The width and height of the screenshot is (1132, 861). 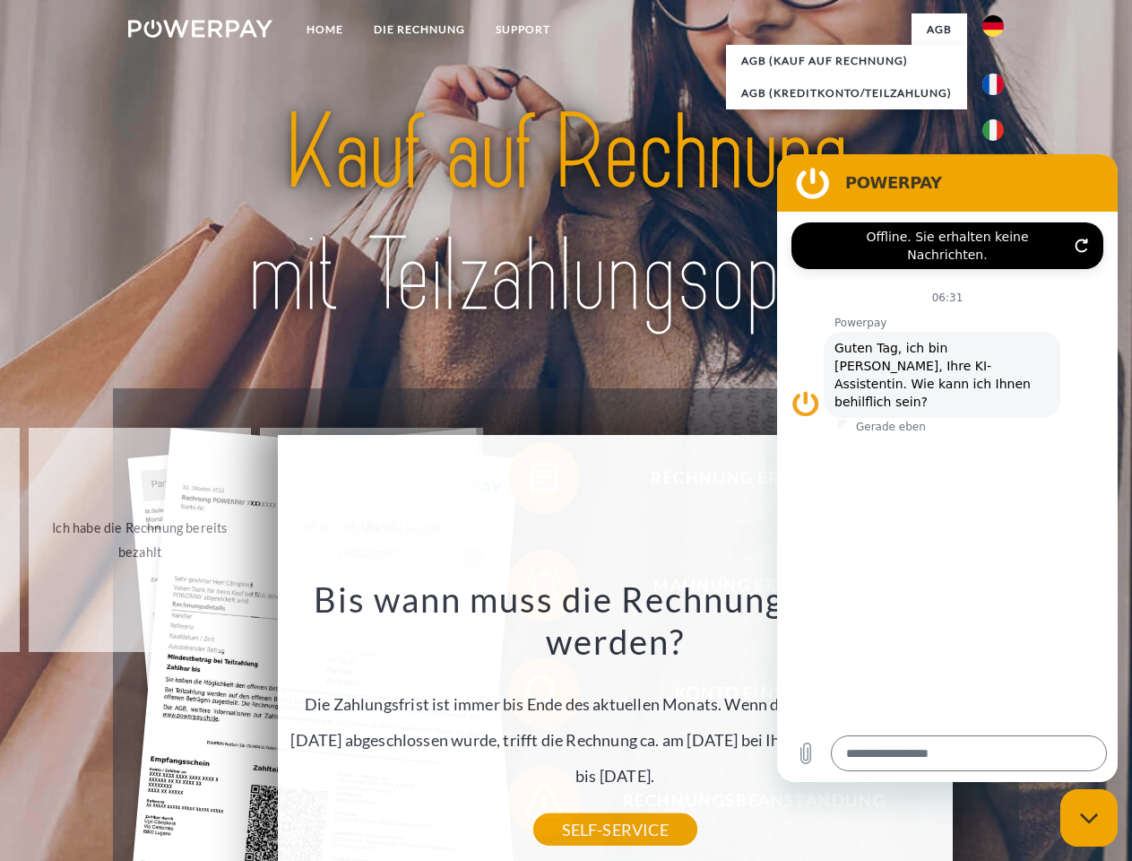 What do you see at coordinates (325, 30) in the screenshot?
I see `a: Home` at bounding box center [325, 30].